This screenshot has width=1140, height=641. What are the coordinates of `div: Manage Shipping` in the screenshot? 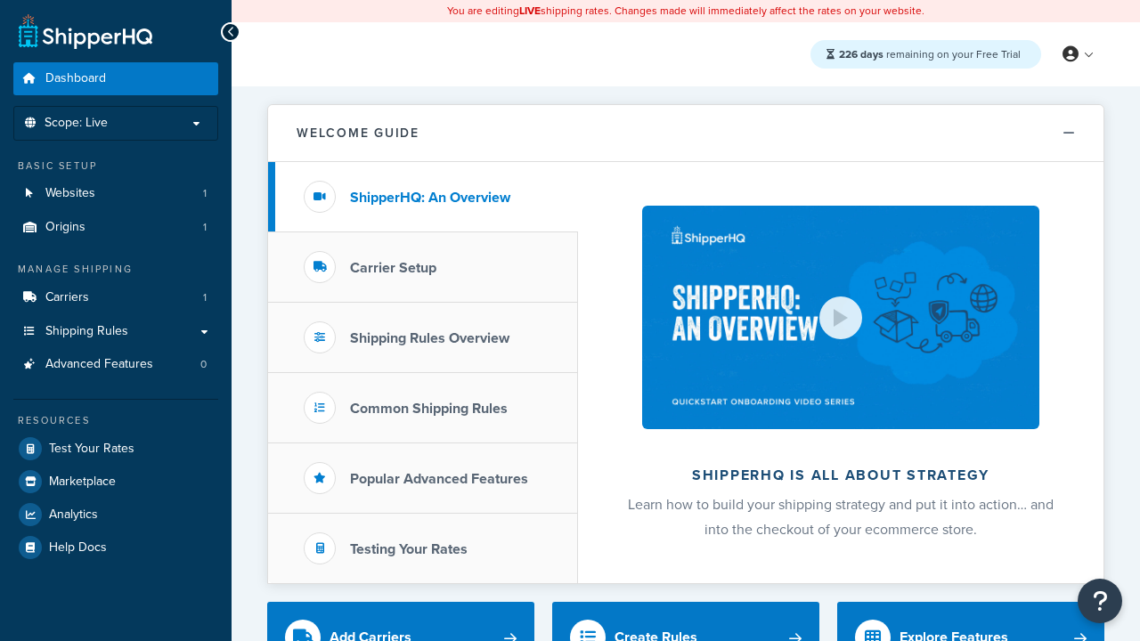 It's located at (116, 269).